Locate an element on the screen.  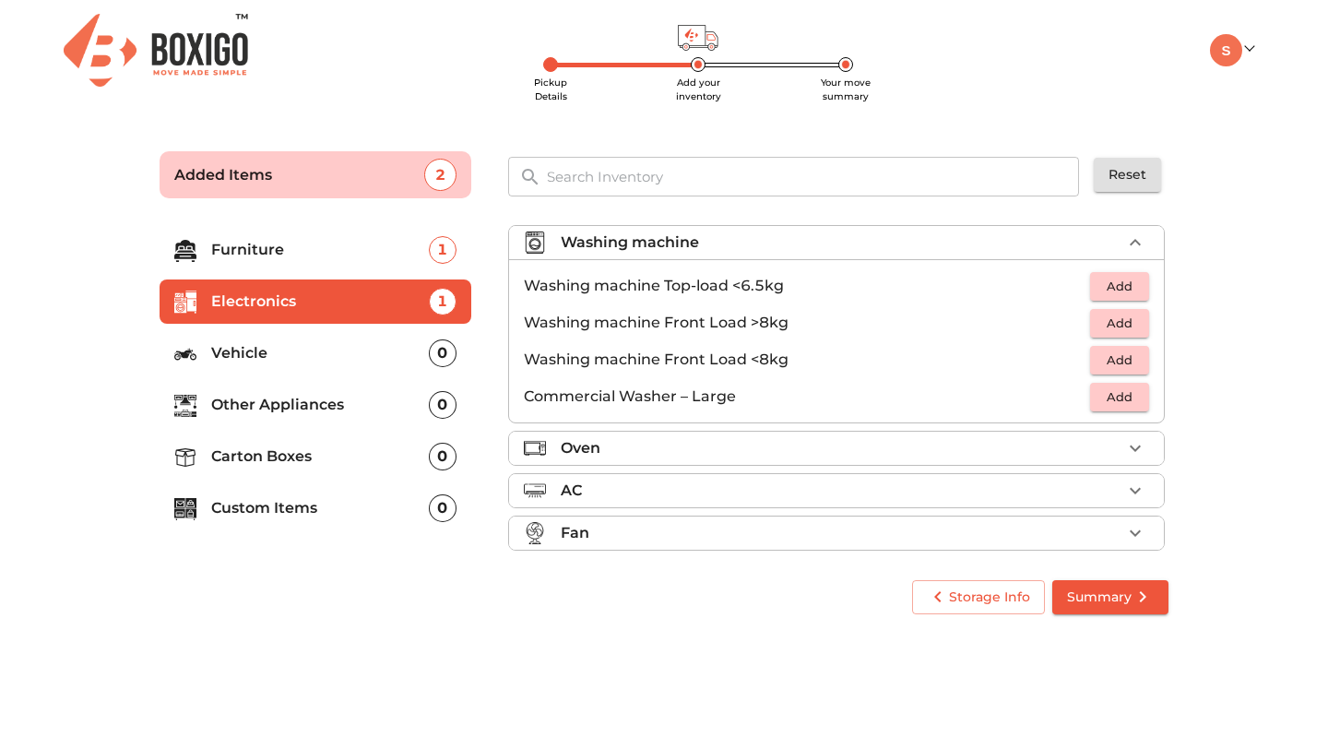
img: washing_machine is located at coordinates (535, 242).